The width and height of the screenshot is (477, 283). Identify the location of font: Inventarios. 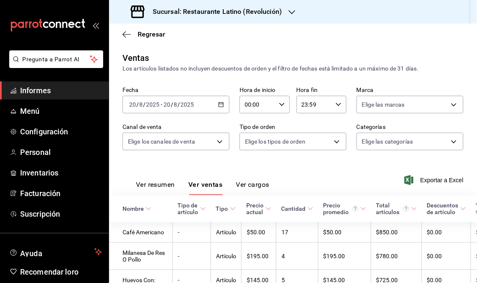
(39, 172).